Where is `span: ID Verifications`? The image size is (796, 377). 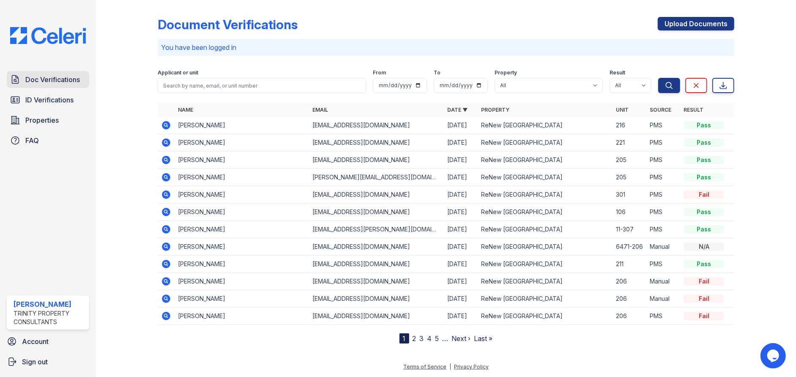 span: ID Verifications is located at coordinates (49, 100).